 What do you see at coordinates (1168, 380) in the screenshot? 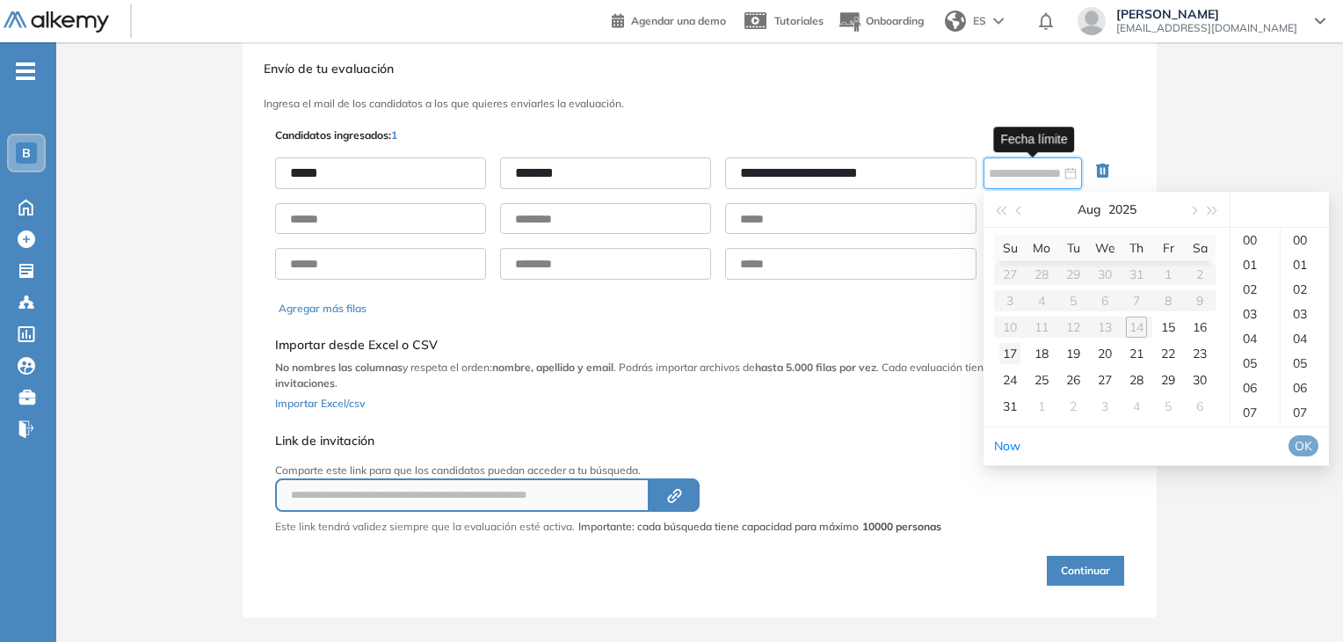
I see `td: 2025-08-29` at bounding box center [1168, 380].